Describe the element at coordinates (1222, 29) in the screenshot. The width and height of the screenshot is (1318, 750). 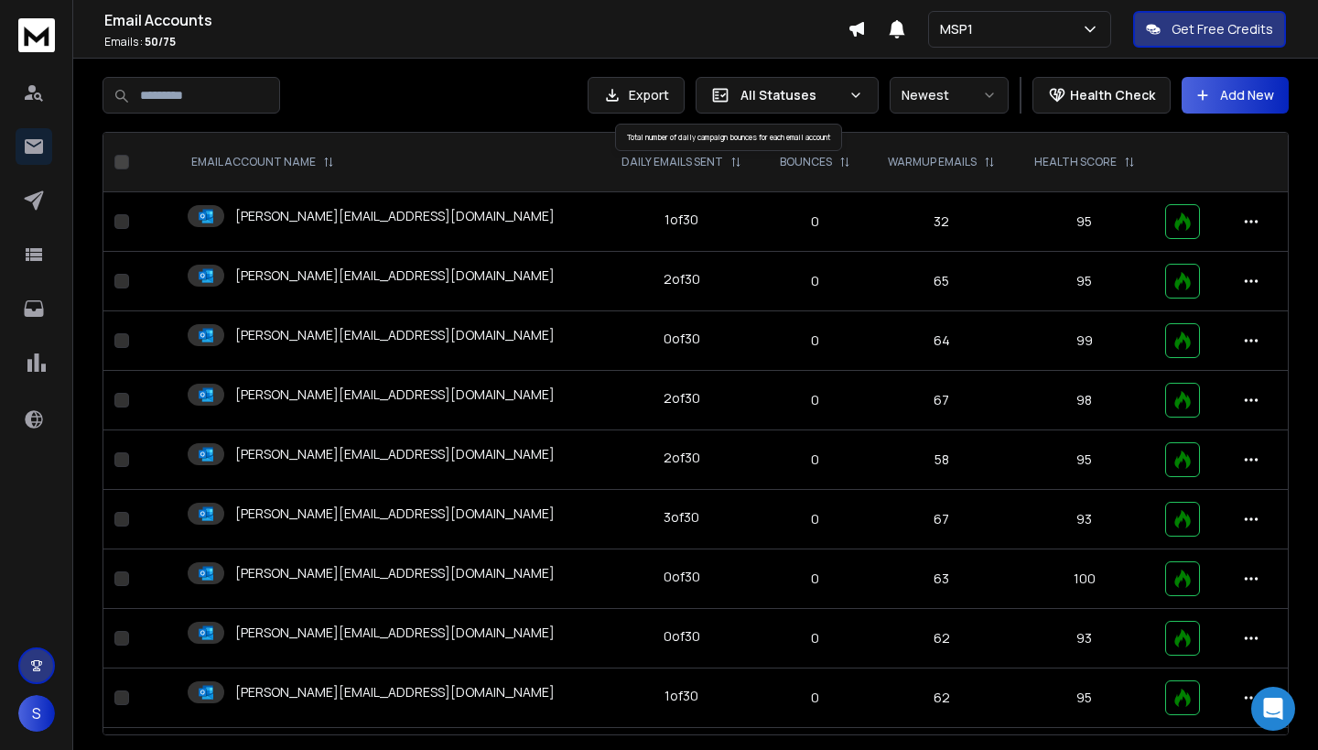
I see `p: Get Free Credits` at that location.